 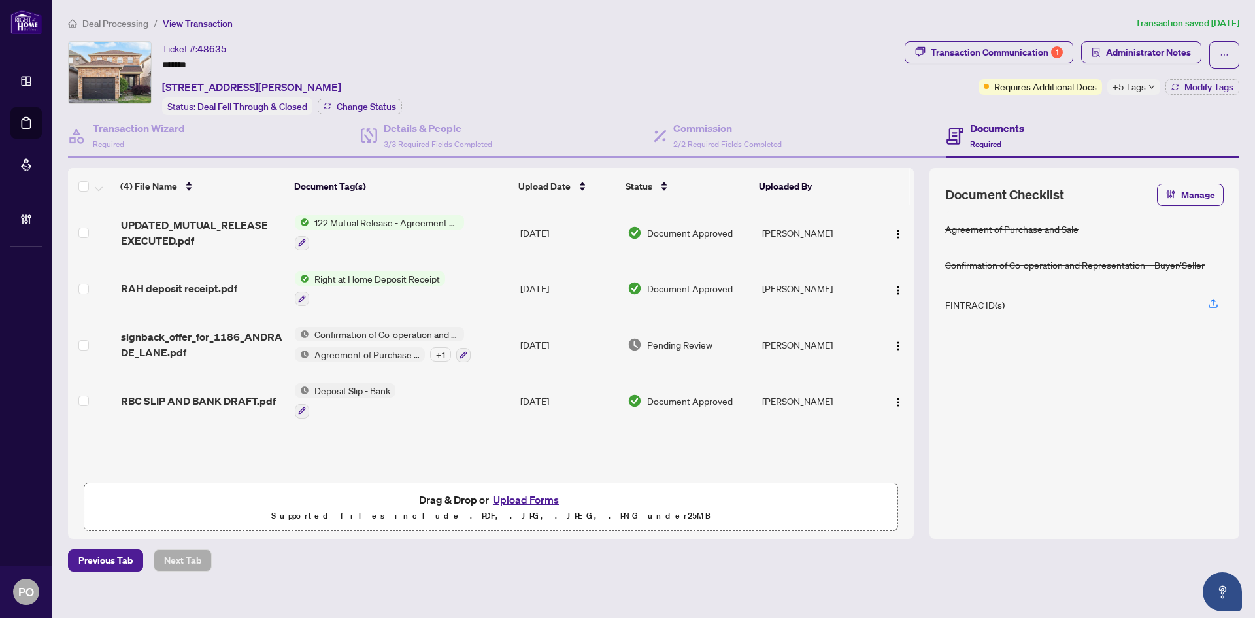 What do you see at coordinates (1141, 52) in the screenshot?
I see `button: Administrator Notes` at bounding box center [1141, 52].